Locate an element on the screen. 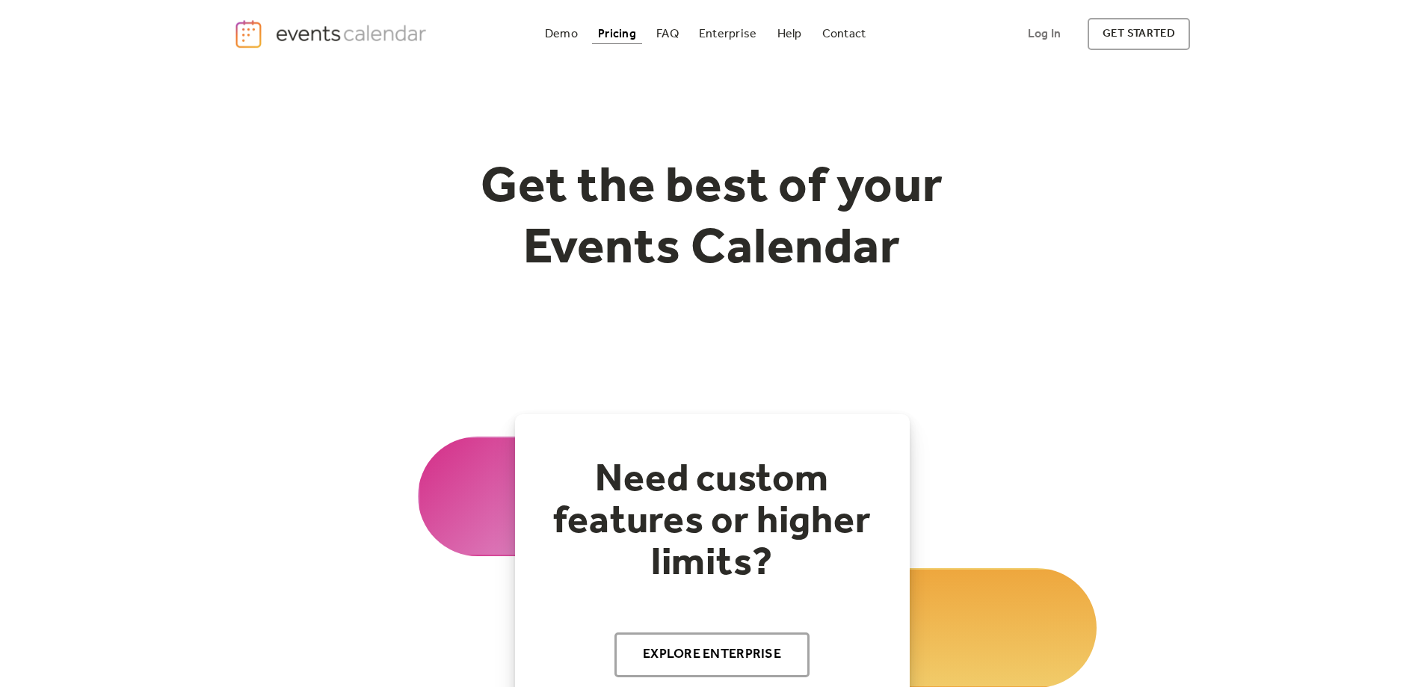 This screenshot has width=1424, height=687. a: FAQ is located at coordinates (668, 34).